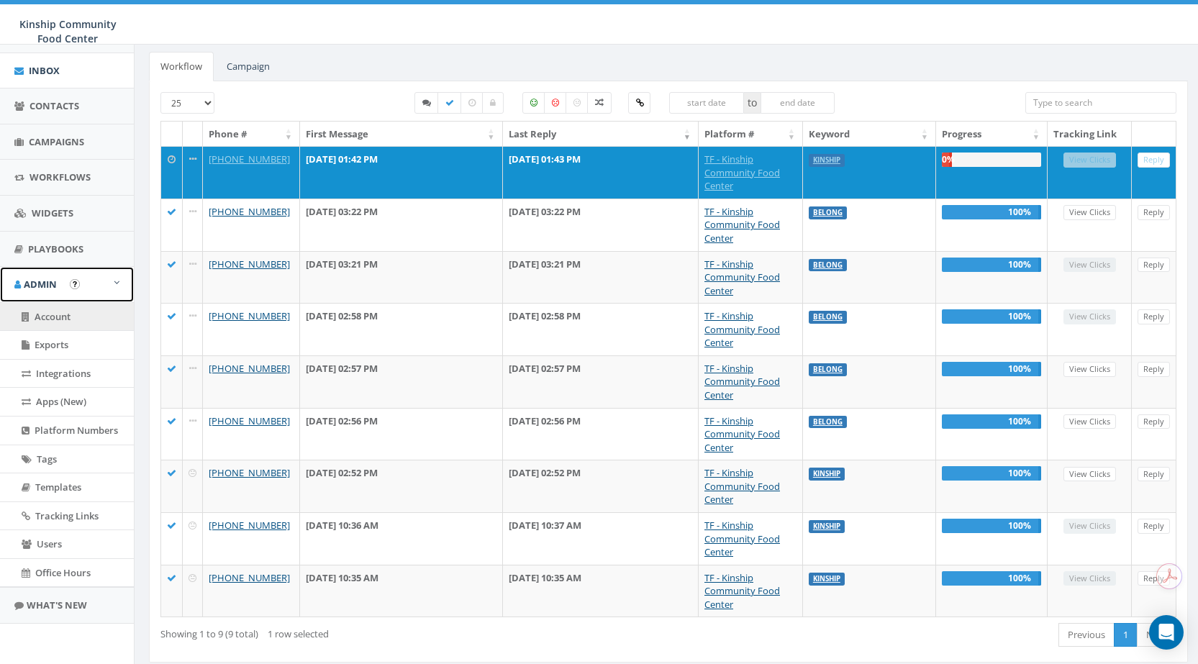 This screenshot has width=1198, height=664. What do you see at coordinates (54, 106) in the screenshot?
I see `span: Contacts` at bounding box center [54, 106].